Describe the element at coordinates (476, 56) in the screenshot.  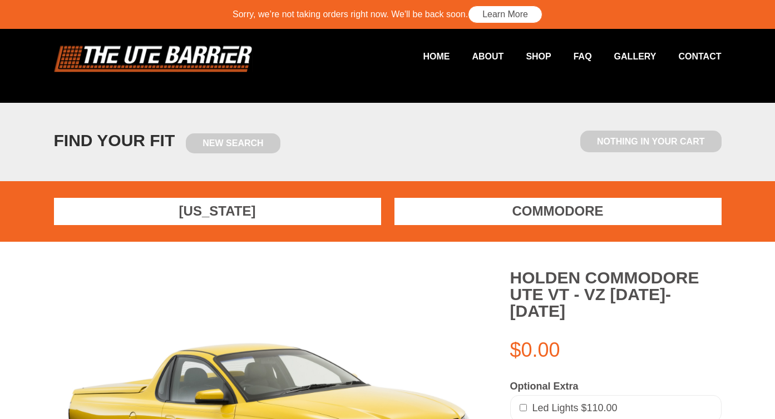
I see `a: About` at that location.